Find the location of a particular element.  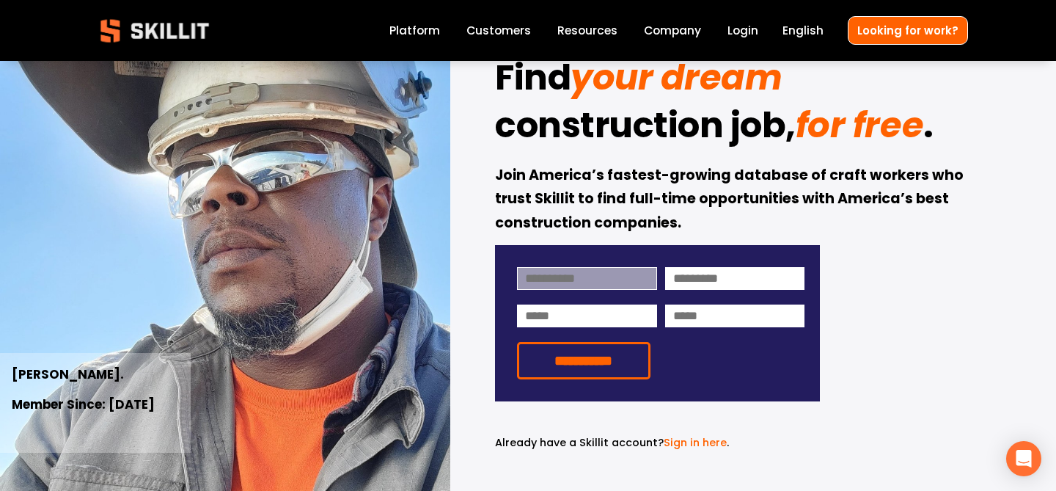

em: your dream is located at coordinates (676, 77).